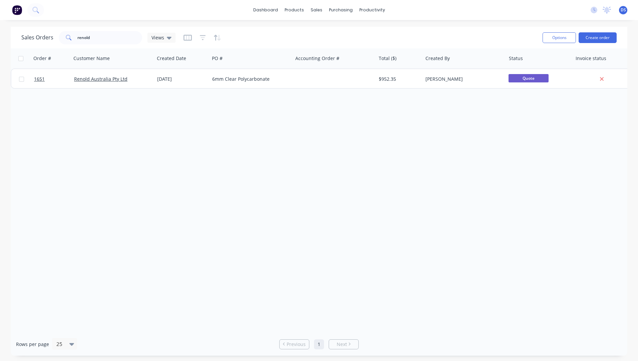 This screenshot has height=361, width=638. Describe the element at coordinates (39, 79) in the screenshot. I see `span: 1651` at that location.